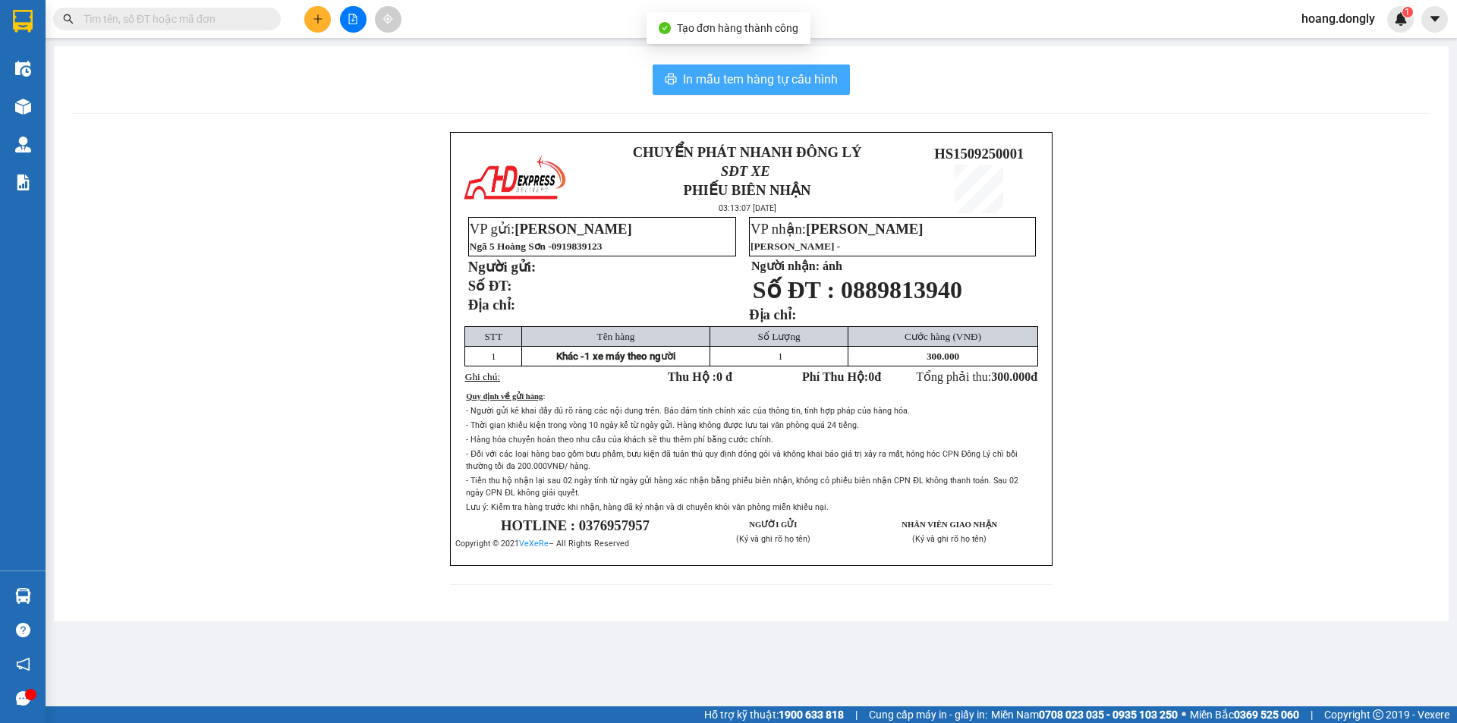 This screenshot has width=1457, height=723. Describe the element at coordinates (551, 228) in the screenshot. I see `span: VP gửi:` at that location.